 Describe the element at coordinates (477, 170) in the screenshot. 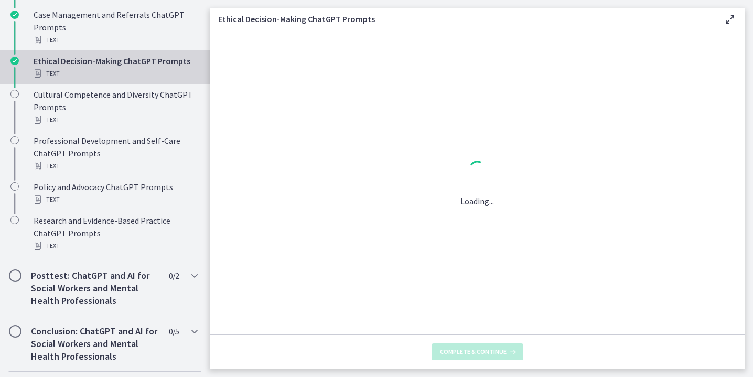

I see `div: 1` at that location.